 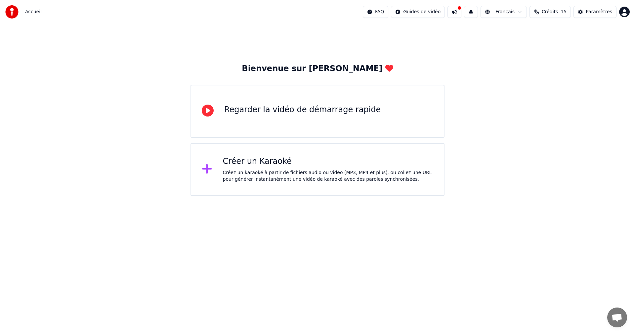 I want to click on div: Créer un Karaoké, so click(x=328, y=161).